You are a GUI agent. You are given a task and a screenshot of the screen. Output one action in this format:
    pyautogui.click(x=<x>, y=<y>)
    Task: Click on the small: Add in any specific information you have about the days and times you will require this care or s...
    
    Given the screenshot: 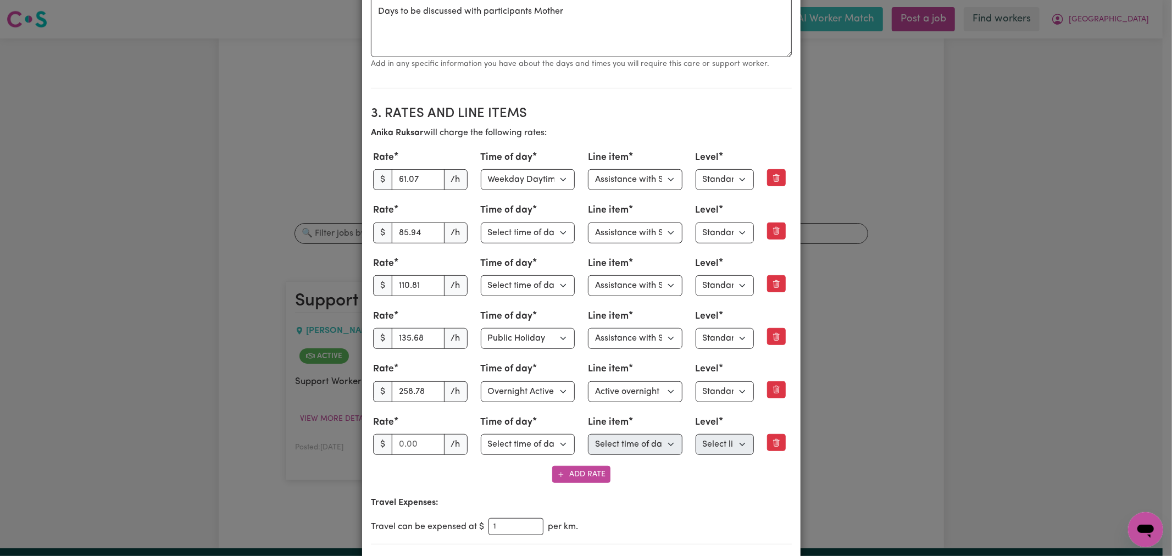 What is the action you would take?
    pyautogui.click(x=570, y=64)
    